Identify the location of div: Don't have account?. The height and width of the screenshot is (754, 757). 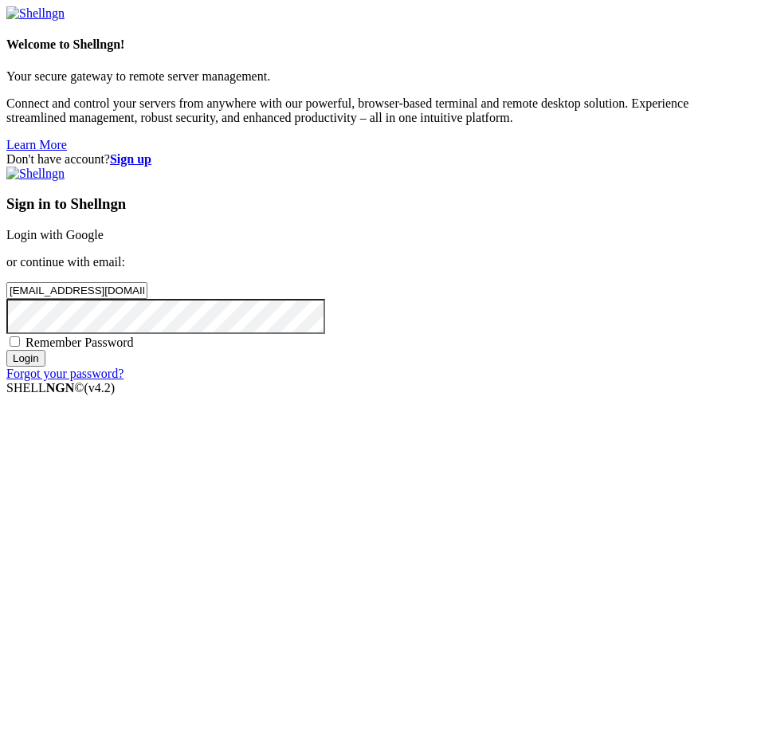
(378, 159).